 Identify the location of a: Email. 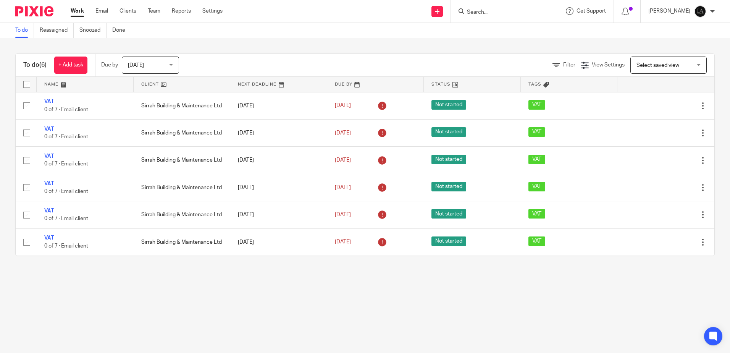
(102, 11).